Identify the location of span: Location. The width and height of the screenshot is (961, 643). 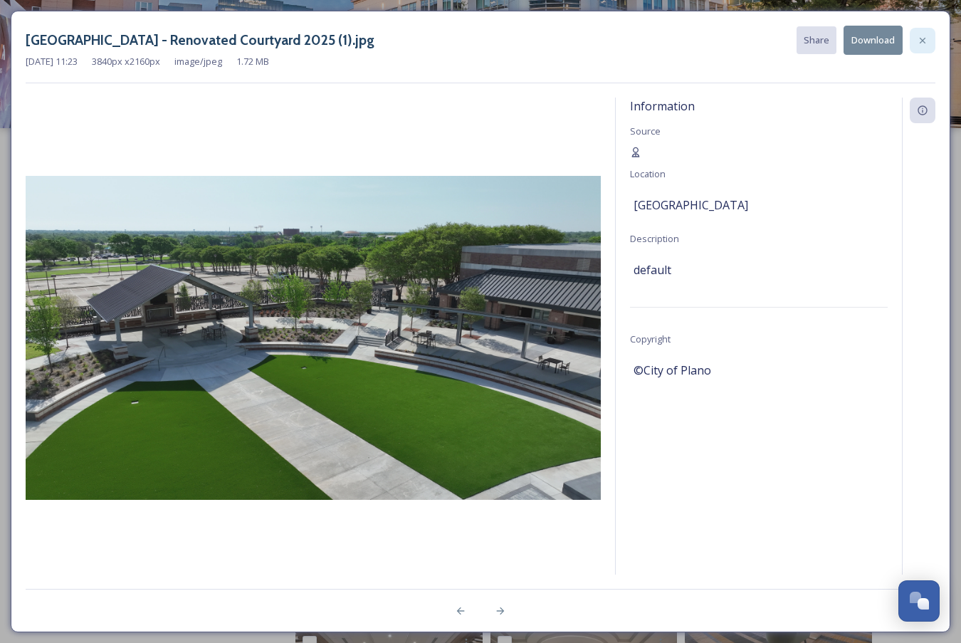
(648, 174).